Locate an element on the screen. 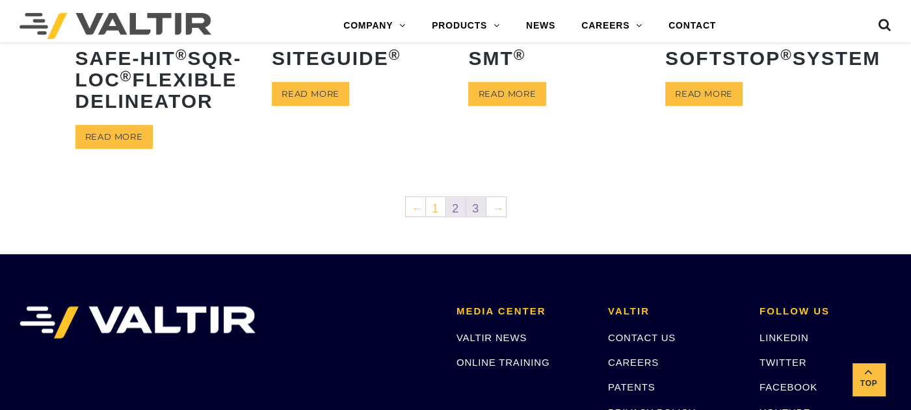 This screenshot has width=911, height=410. h2: MEDIA CENTER is located at coordinates (522, 311).